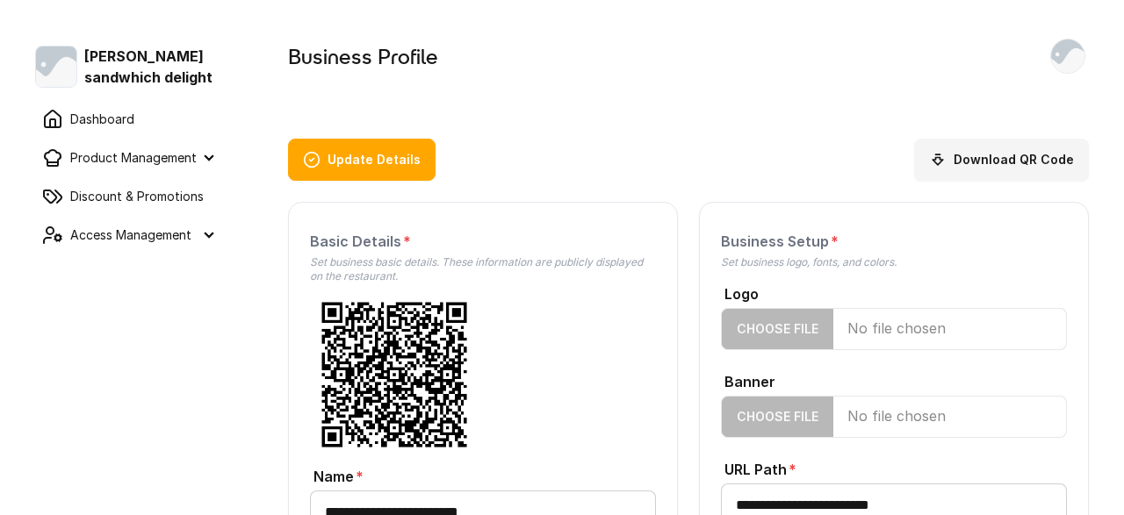 This screenshot has width=1124, height=515. What do you see at coordinates (1001, 160) in the screenshot?
I see `a: Download QR Code` at bounding box center [1001, 160].